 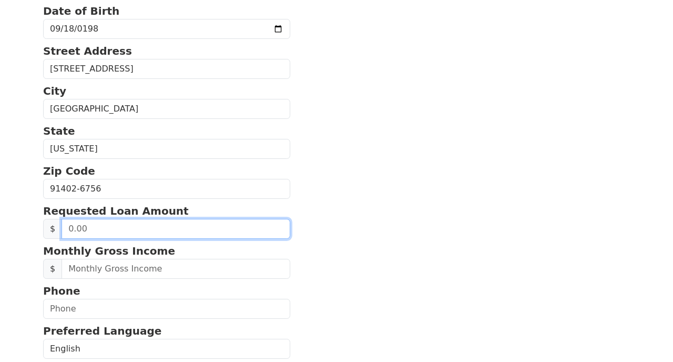 I want to click on strong: Phone, so click(x=61, y=291).